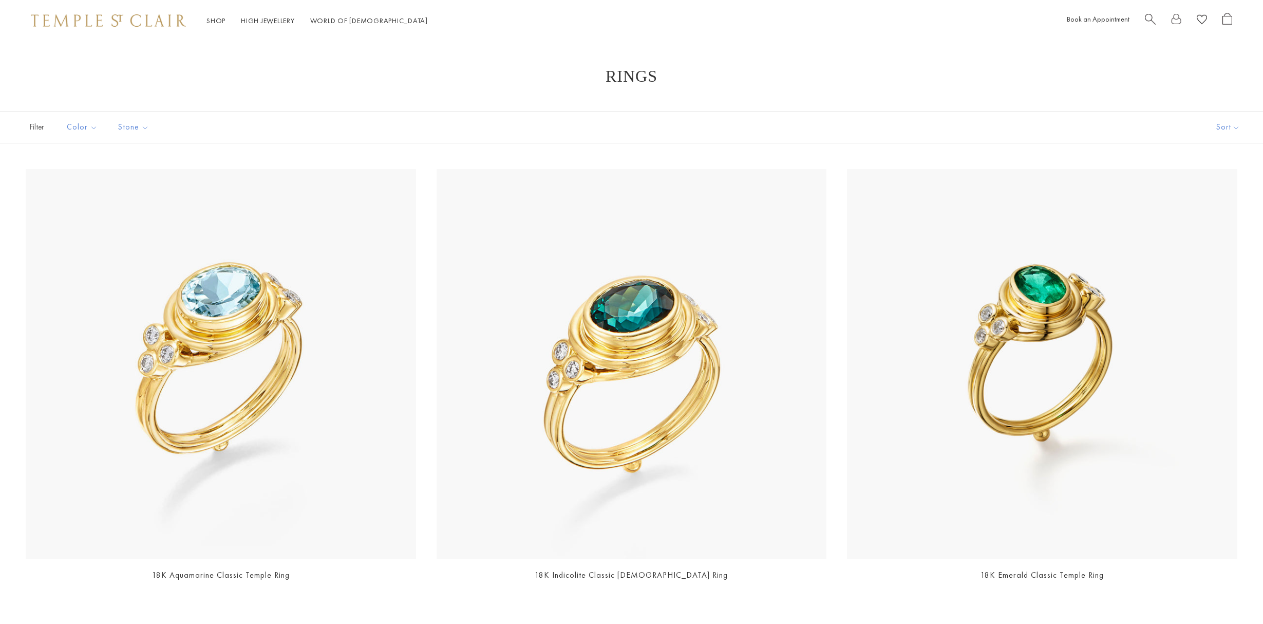 The height and width of the screenshot is (624, 1263). I want to click on a: ShopShop, so click(216, 21).